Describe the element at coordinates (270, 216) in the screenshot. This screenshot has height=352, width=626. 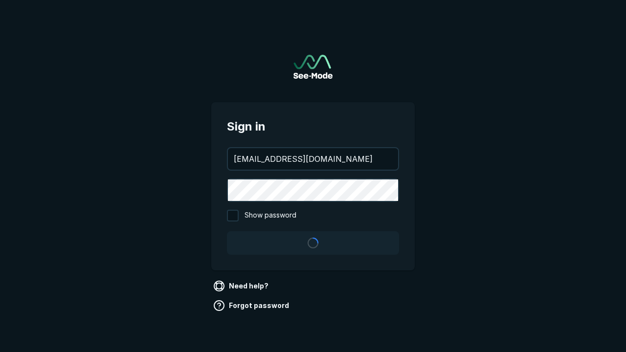
I see `span: Show password` at that location.